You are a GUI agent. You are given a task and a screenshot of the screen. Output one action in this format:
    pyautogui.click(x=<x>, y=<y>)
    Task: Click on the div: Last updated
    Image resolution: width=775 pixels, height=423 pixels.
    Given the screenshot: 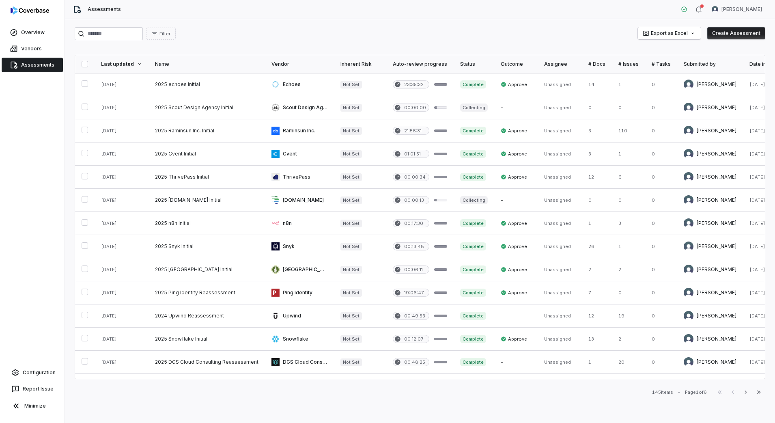 What is the action you would take?
    pyautogui.click(x=121, y=64)
    